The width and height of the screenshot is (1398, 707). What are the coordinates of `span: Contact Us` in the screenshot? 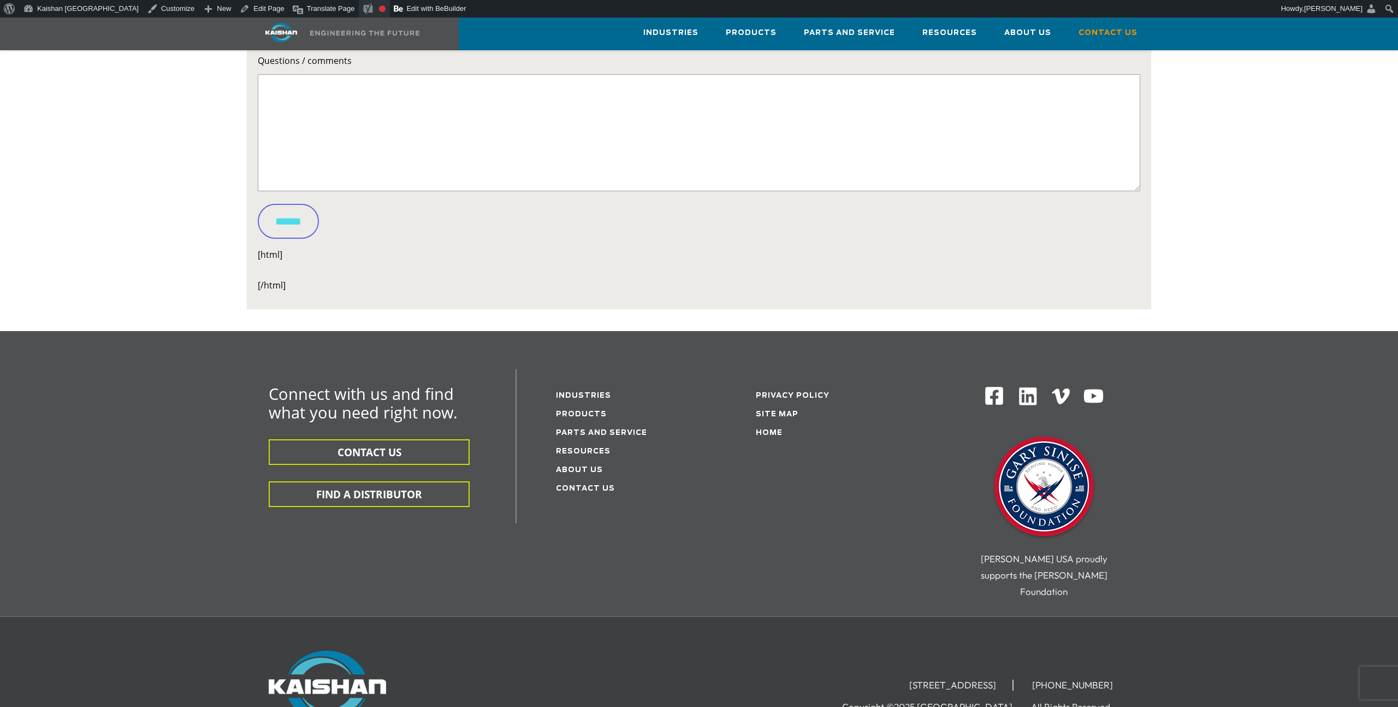 It's located at (1108, 33).